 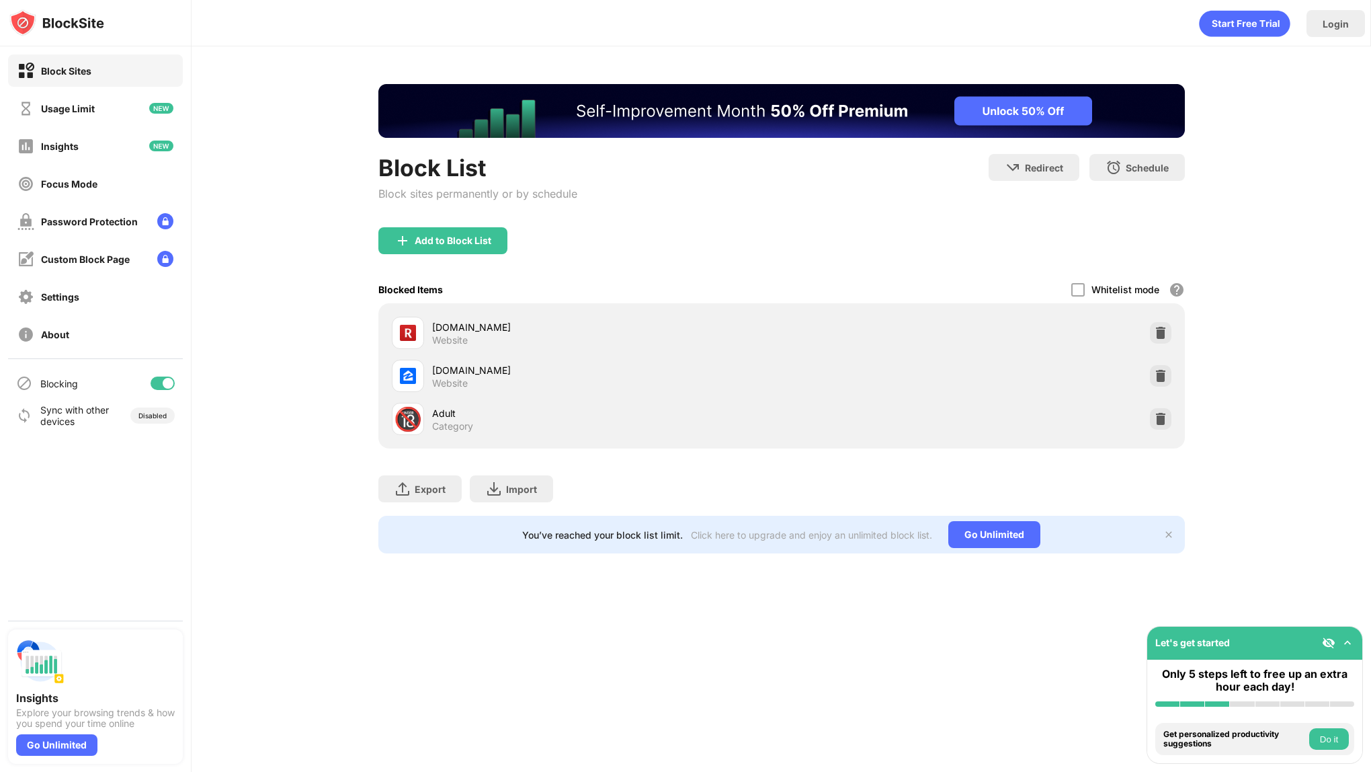 What do you see at coordinates (75, 415) in the screenshot?
I see `div: Sync with other devices` at bounding box center [75, 415].